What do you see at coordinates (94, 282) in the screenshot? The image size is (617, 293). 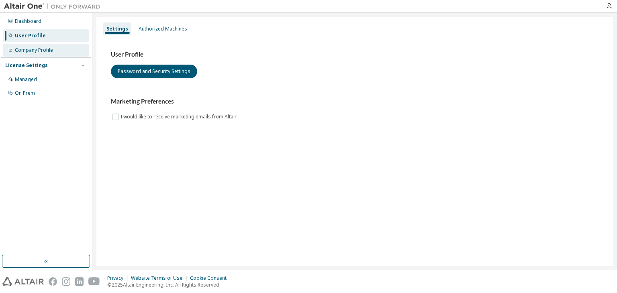 I see `img: youtube.svg` at bounding box center [94, 282].